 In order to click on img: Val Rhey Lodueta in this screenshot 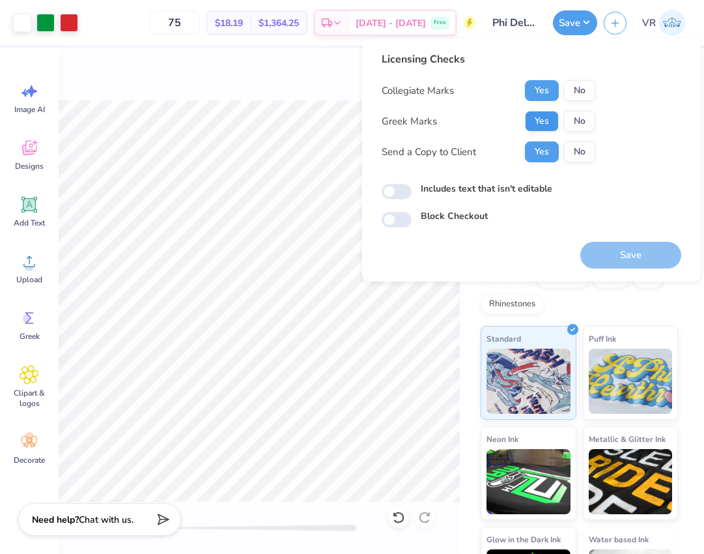, I will do `click(673, 23)`.